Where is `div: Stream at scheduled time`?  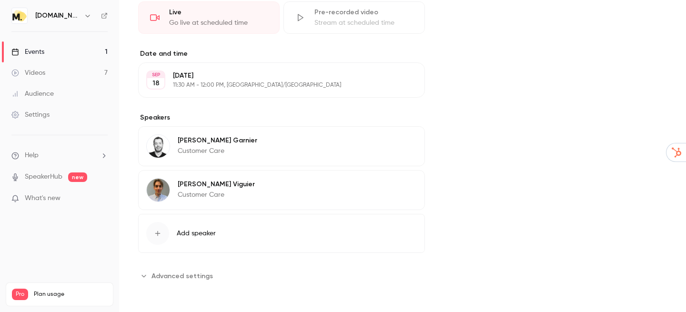
div: Stream at scheduled time is located at coordinates (364, 23).